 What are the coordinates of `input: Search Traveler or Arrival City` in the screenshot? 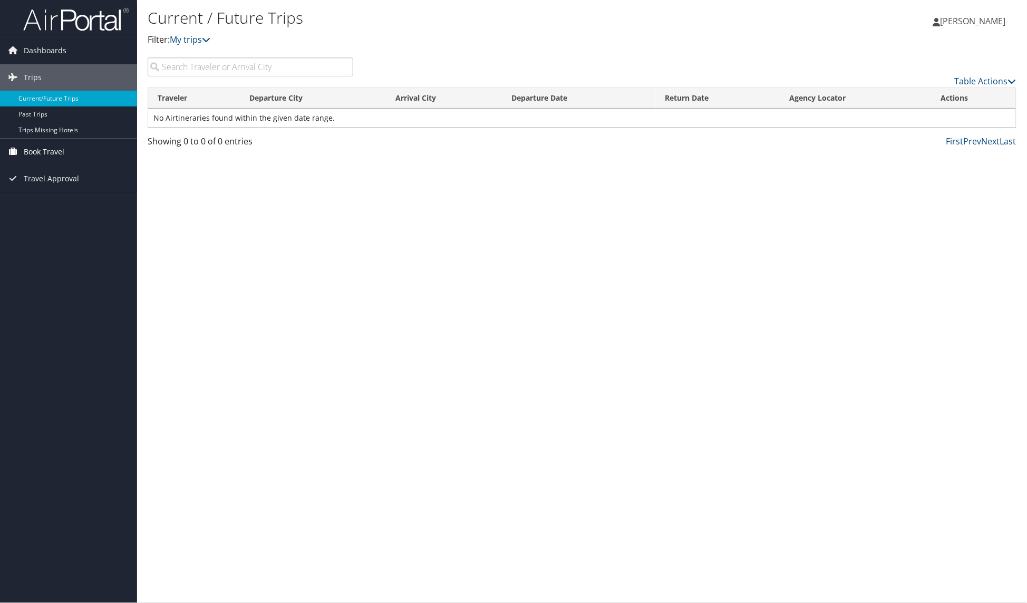 It's located at (251, 67).